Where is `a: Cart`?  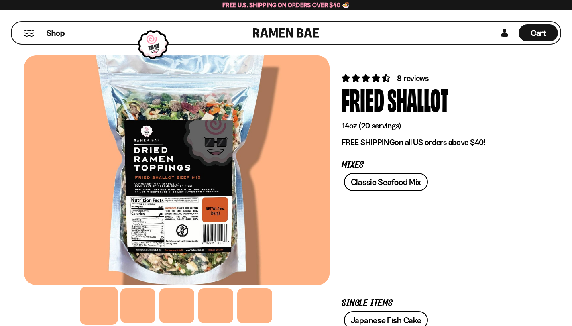 a: Cart is located at coordinates (539, 33).